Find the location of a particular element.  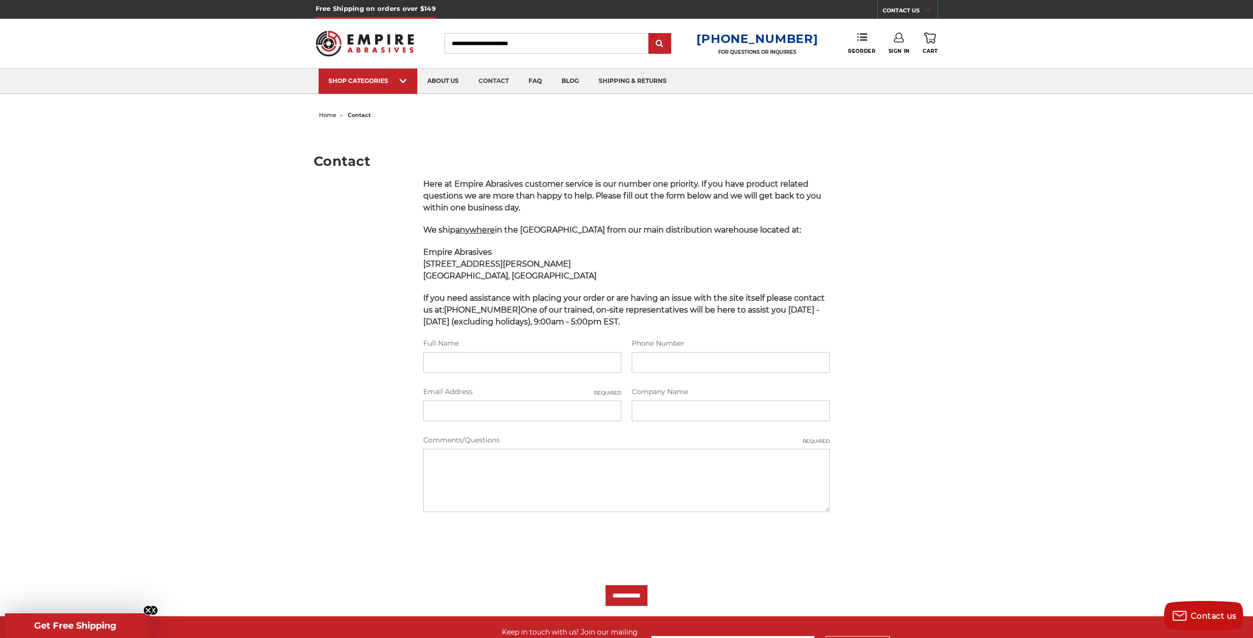

div: Get Free ShippingClose teaser is located at coordinates (75, 626).